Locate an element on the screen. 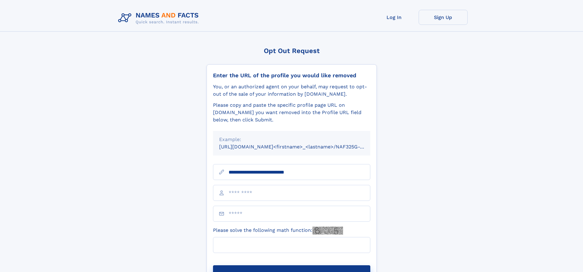 The image size is (583, 272). div: You, or an authorized agent on your behalf, may request to opt-out of the sale of your informatio... is located at coordinates (292, 90).